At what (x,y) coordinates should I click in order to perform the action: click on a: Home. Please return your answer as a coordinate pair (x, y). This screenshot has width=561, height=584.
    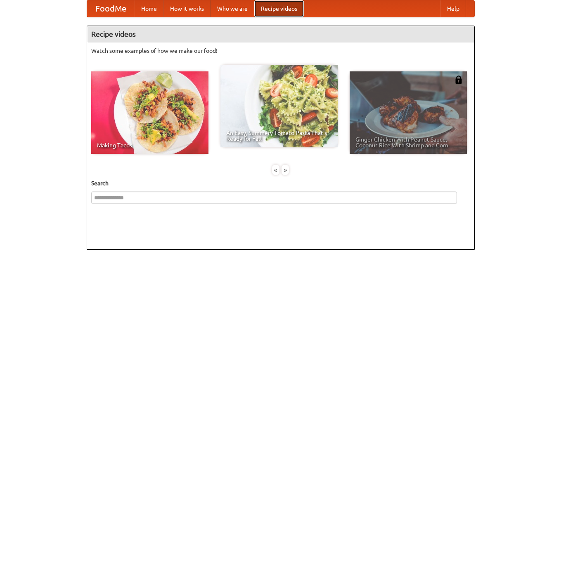
    Looking at the image, I should click on (149, 9).